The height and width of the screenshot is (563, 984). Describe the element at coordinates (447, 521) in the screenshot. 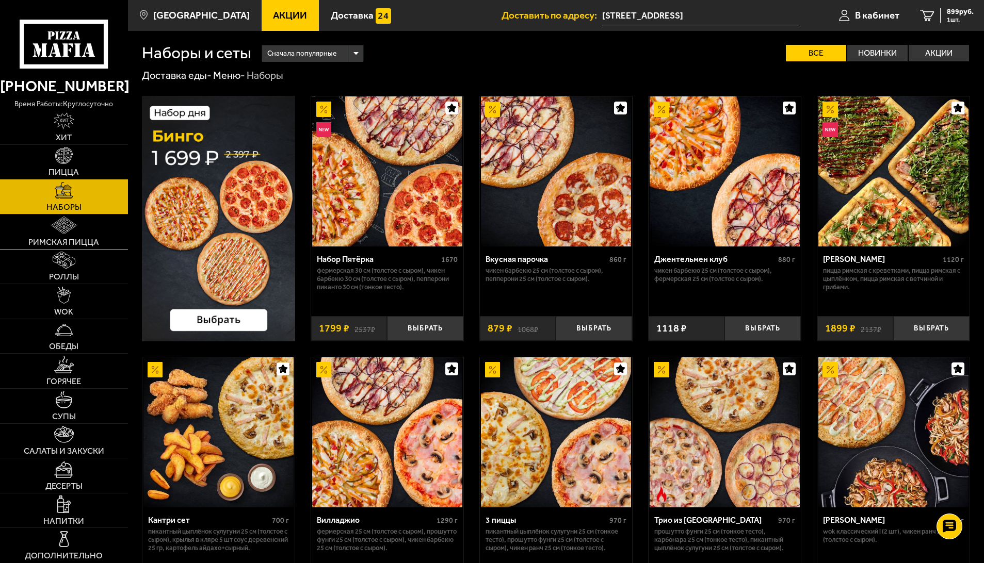

I see `span: 1290 г` at that location.